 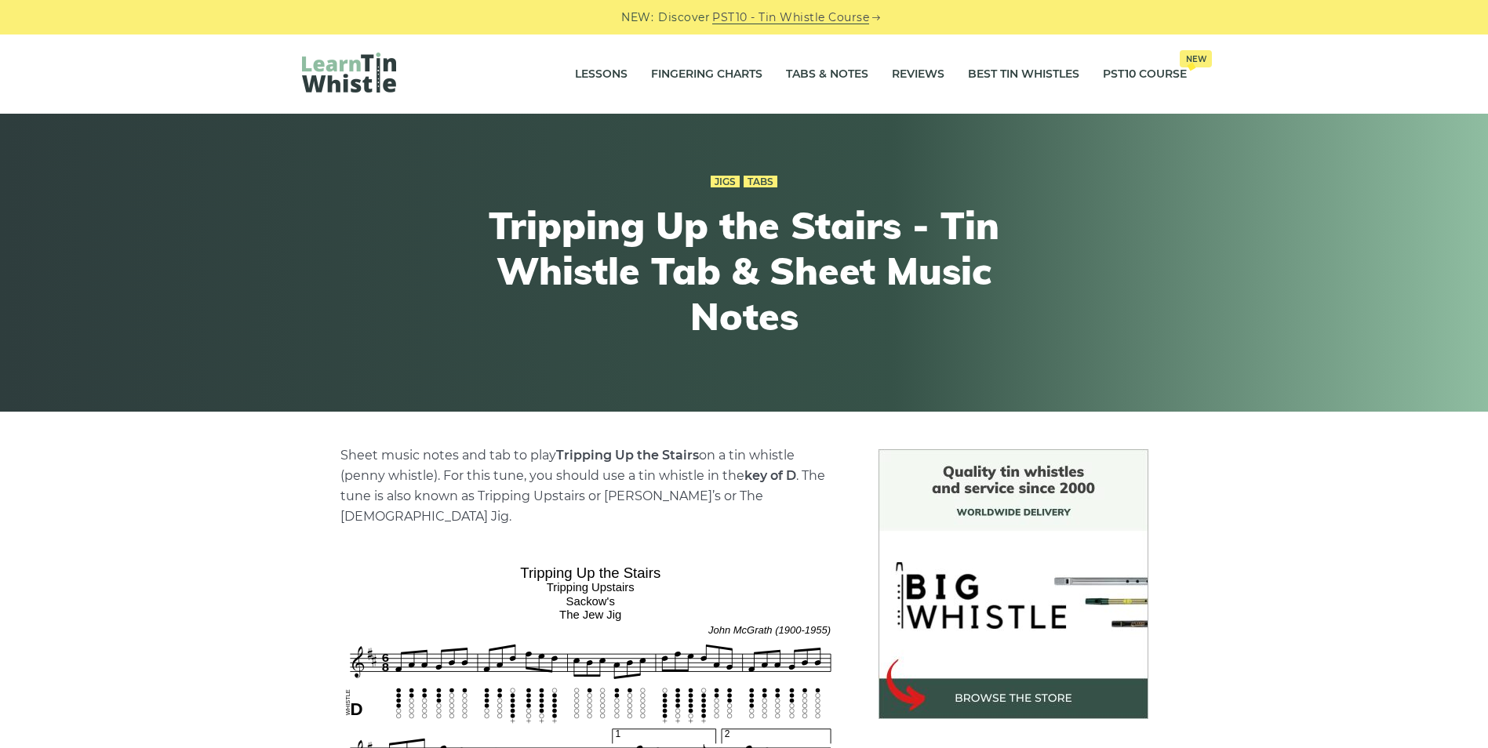 I want to click on strong: key of D, so click(x=770, y=475).